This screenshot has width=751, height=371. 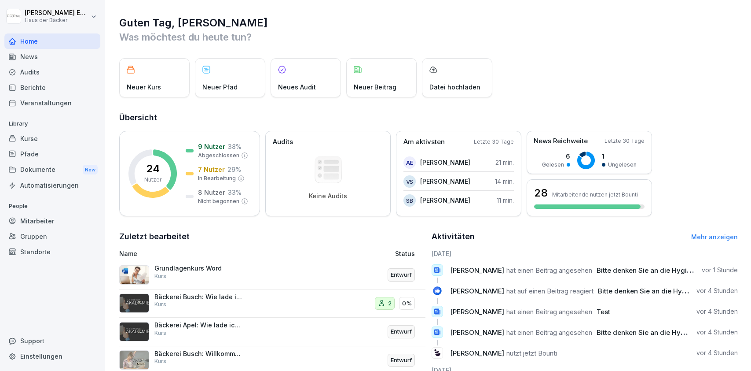 I want to click on a: Gruppen, so click(x=52, y=236).